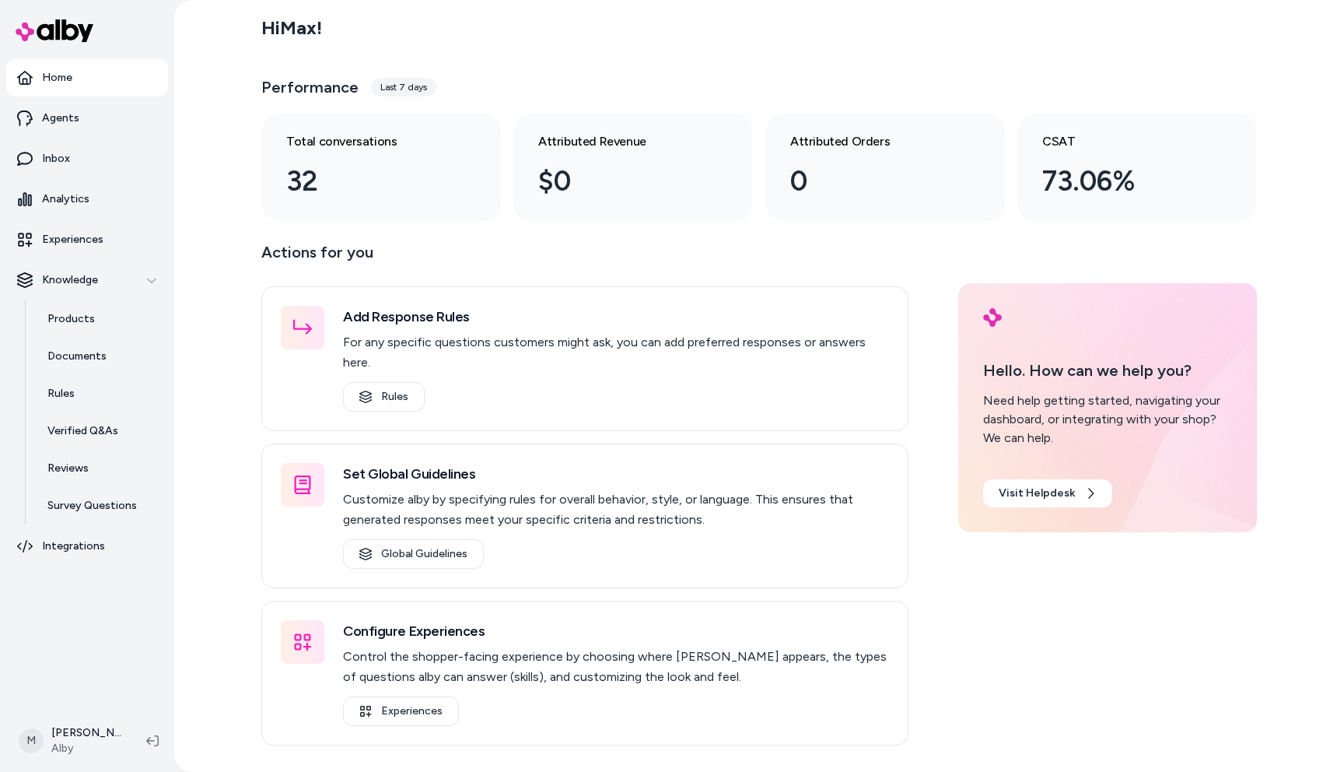 This screenshot has height=772, width=1344. Describe the element at coordinates (100, 468) in the screenshot. I see `a: Reviews` at that location.